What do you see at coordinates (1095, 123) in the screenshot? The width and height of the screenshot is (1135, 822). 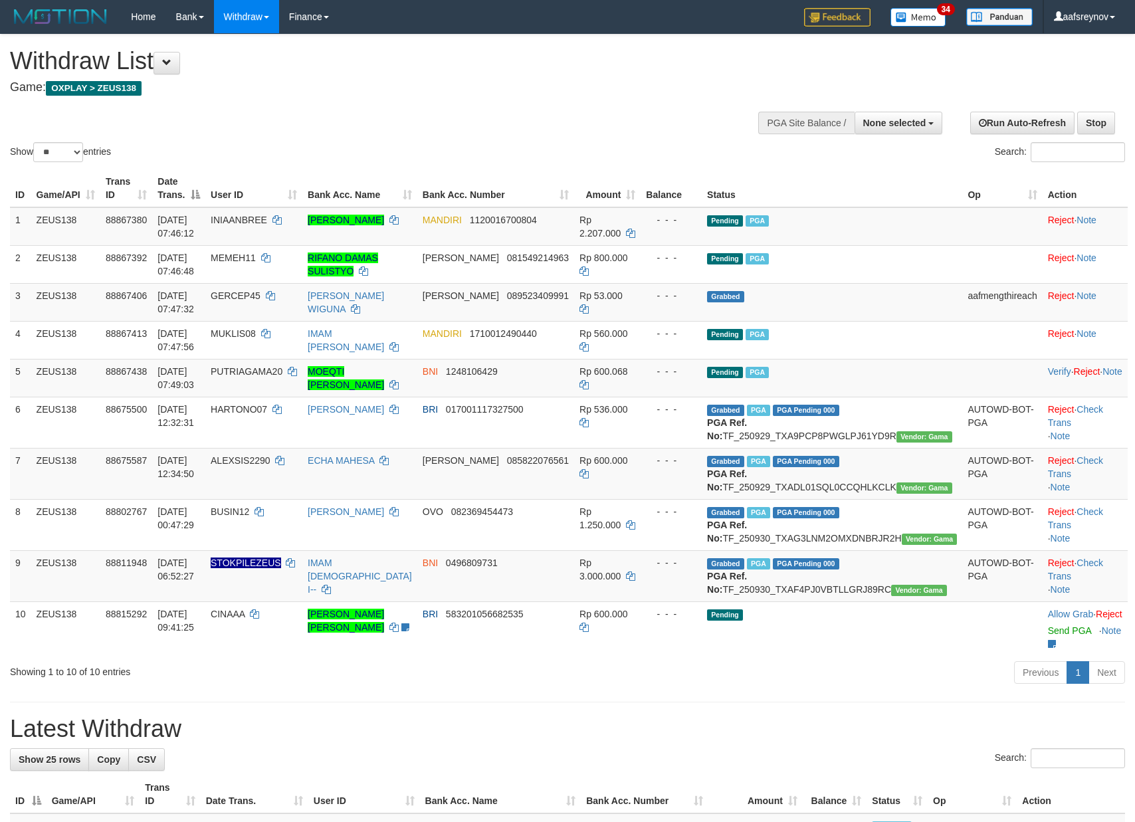 I see `a: Stop` at bounding box center [1095, 123].